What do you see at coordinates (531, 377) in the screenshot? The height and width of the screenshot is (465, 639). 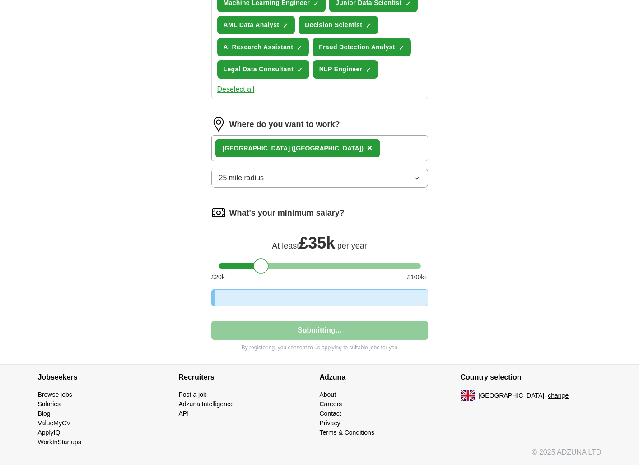 I see `h4: Country selection` at bounding box center [531, 377].